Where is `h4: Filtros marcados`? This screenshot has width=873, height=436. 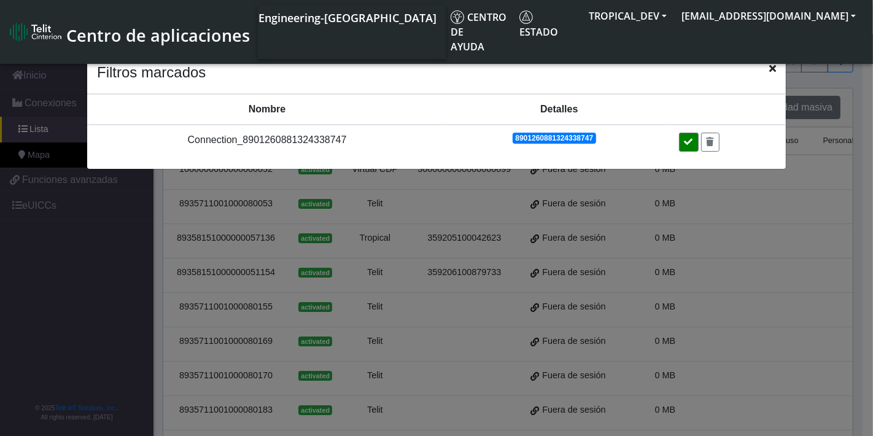 h4: Filtros marcados is located at coordinates (151, 72).